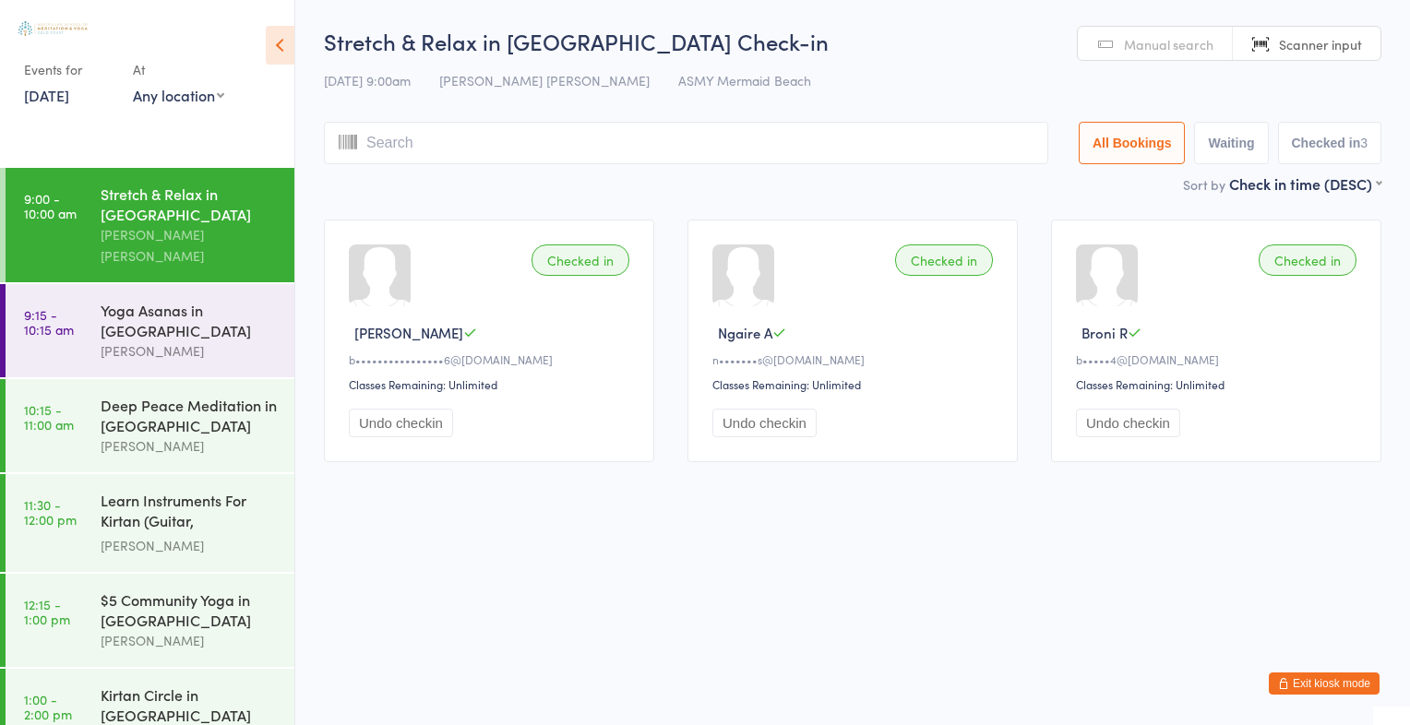 The width and height of the screenshot is (1410, 725). I want to click on div: 3, so click(1364, 143).